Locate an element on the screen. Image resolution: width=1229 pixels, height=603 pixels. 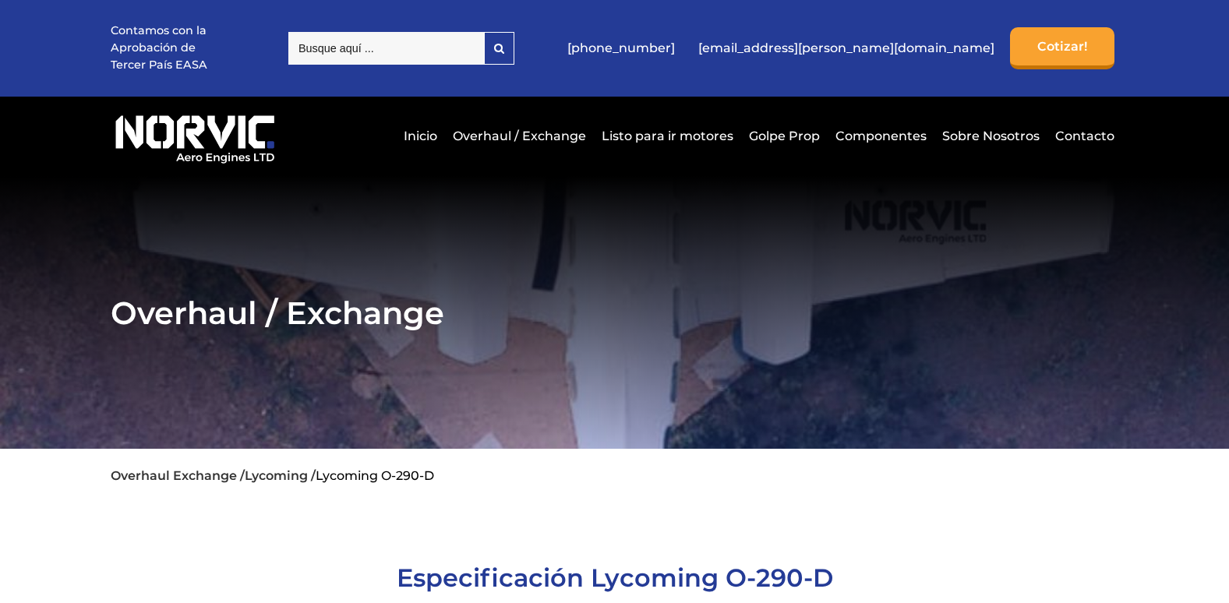
a: Sobre Nosotros is located at coordinates (991, 136).